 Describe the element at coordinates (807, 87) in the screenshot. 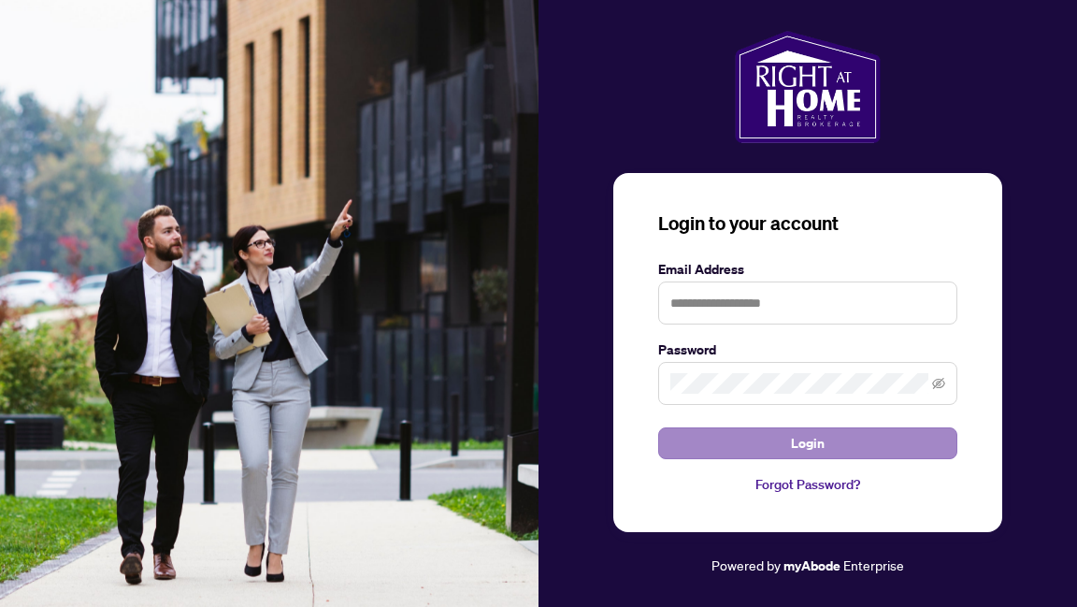

I see `img: ma-logo` at that location.